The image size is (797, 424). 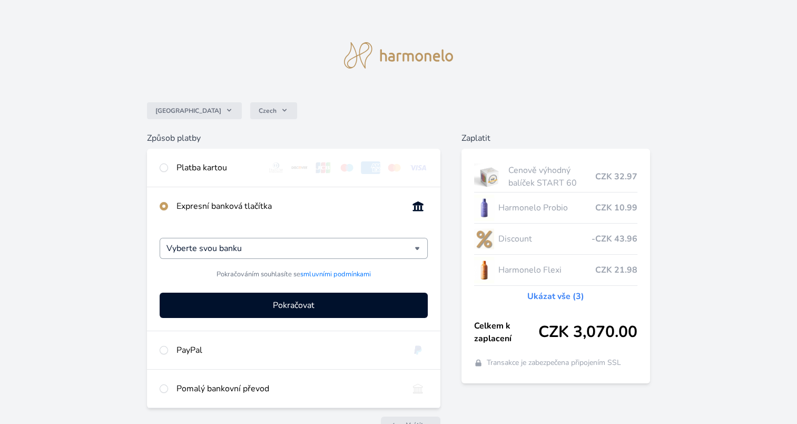 I want to click on span: Transakce je zabezpečena připojením SSL, so click(x=554, y=362).